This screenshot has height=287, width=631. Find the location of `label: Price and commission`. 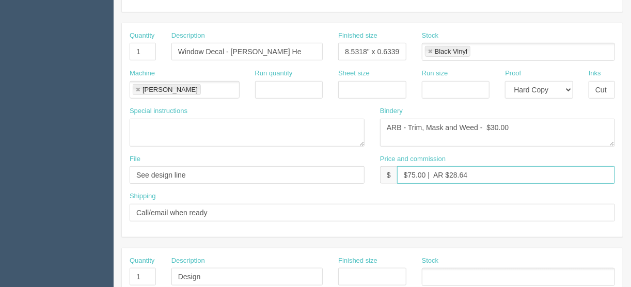

label: Price and commission is located at coordinates (413, 159).